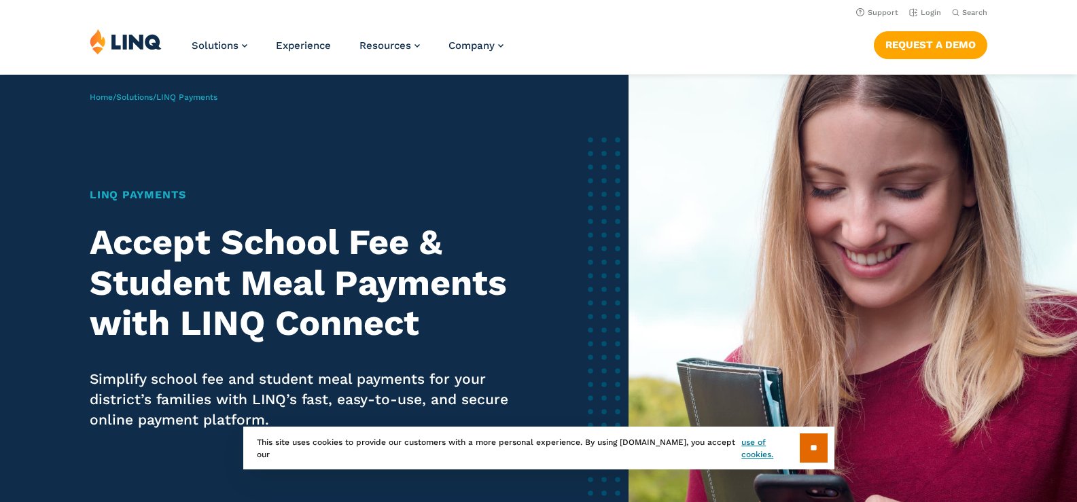 The image size is (1077, 502). What do you see at coordinates (539, 448) in the screenshot?
I see `div: This site uses cookies to provide our customers with a more personal experience. By using [DOMAIN...` at bounding box center [539, 448].